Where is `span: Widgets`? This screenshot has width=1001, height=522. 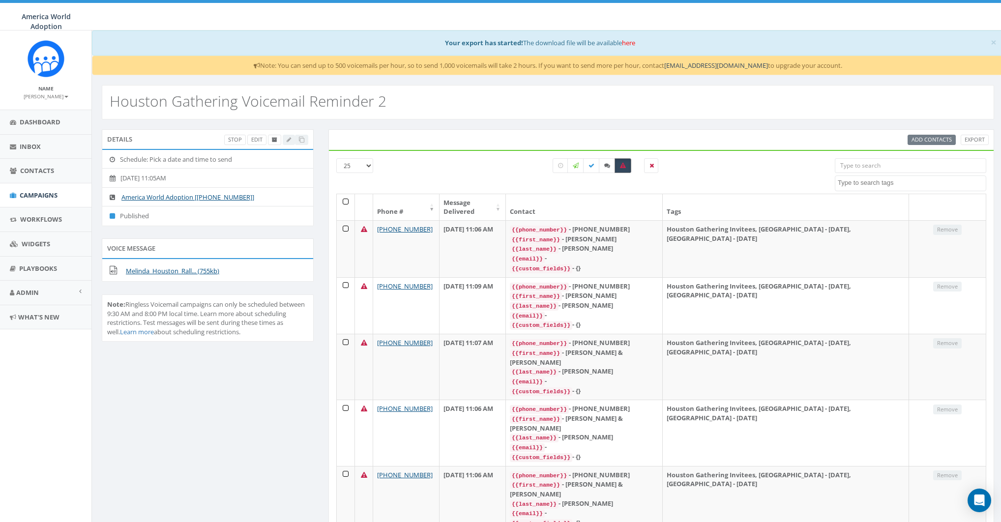 span: Widgets is located at coordinates (36, 244).